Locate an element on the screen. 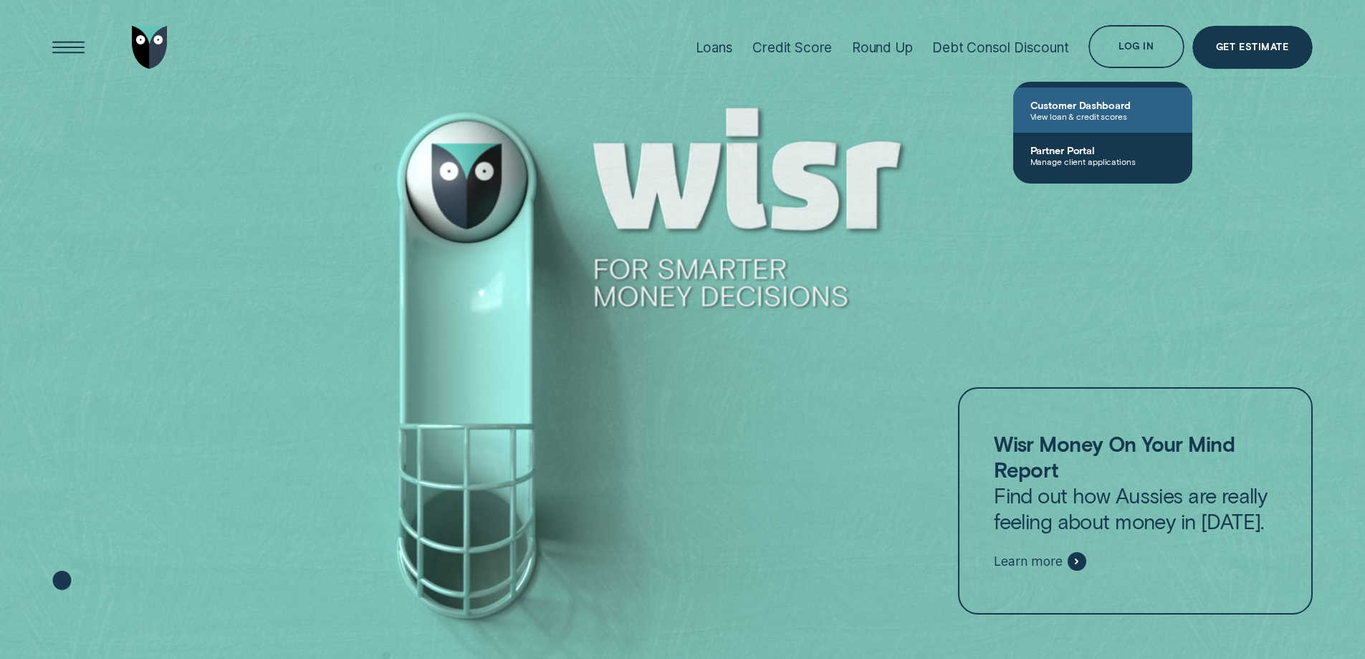  div: Loans is located at coordinates (714, 47).